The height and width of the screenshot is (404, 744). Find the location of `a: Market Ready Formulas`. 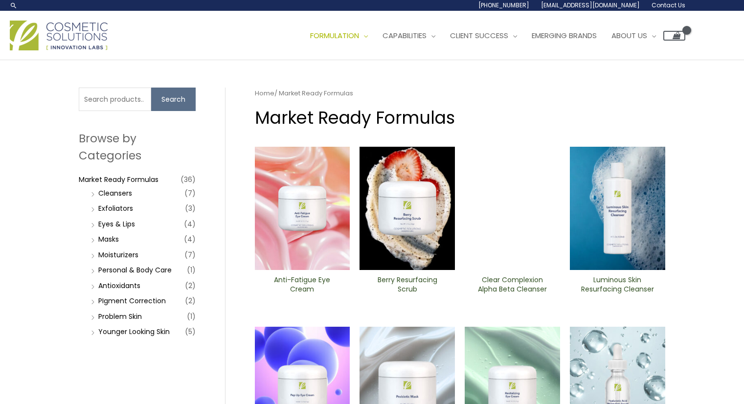

a: Market Ready Formulas is located at coordinates (118, 180).